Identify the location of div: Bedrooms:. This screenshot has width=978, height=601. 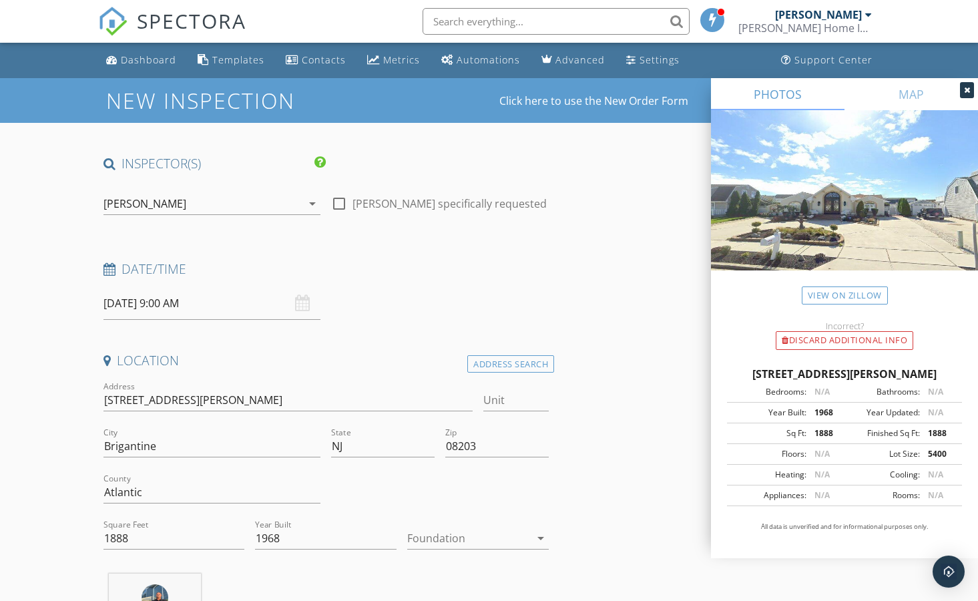
(768, 392).